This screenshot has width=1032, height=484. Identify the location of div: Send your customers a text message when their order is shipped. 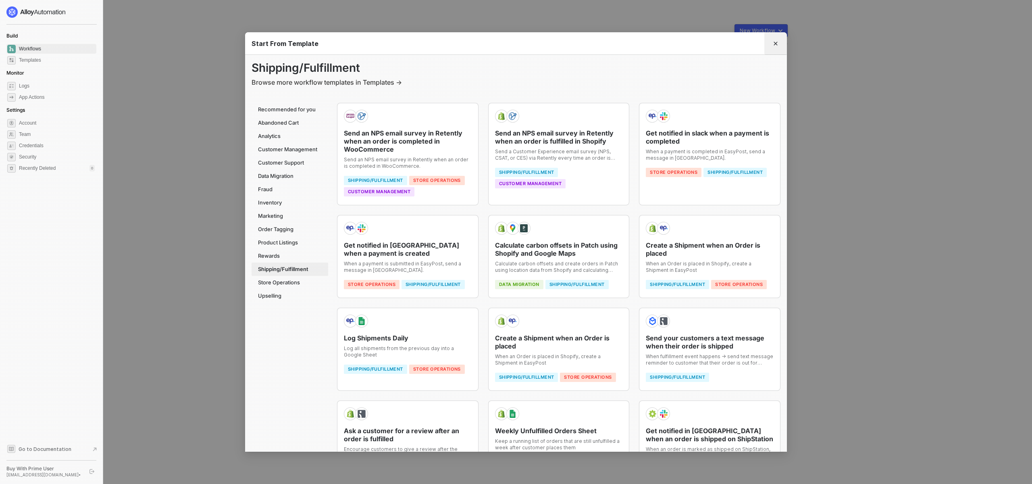
(710, 342).